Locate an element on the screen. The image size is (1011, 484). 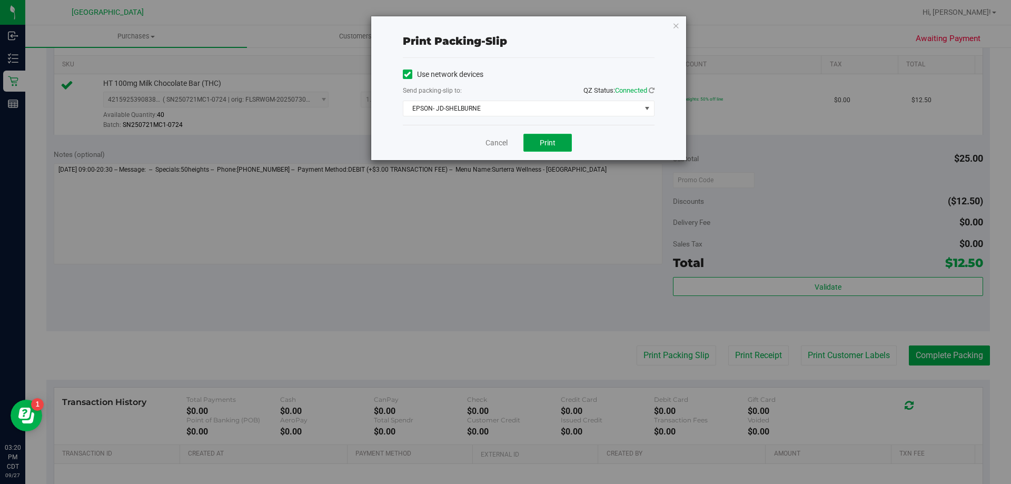
button: Print is located at coordinates (547, 143).